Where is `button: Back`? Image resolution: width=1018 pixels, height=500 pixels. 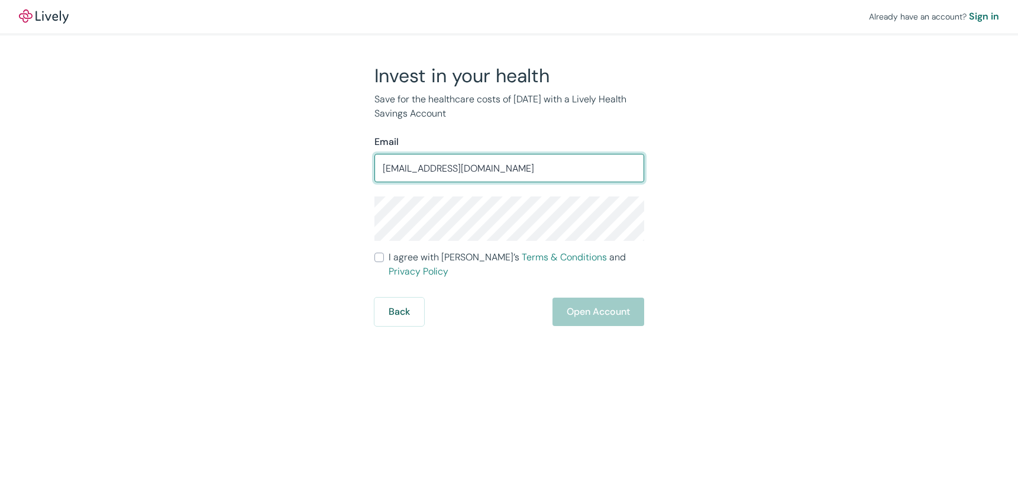
button: Back is located at coordinates (399, 312).